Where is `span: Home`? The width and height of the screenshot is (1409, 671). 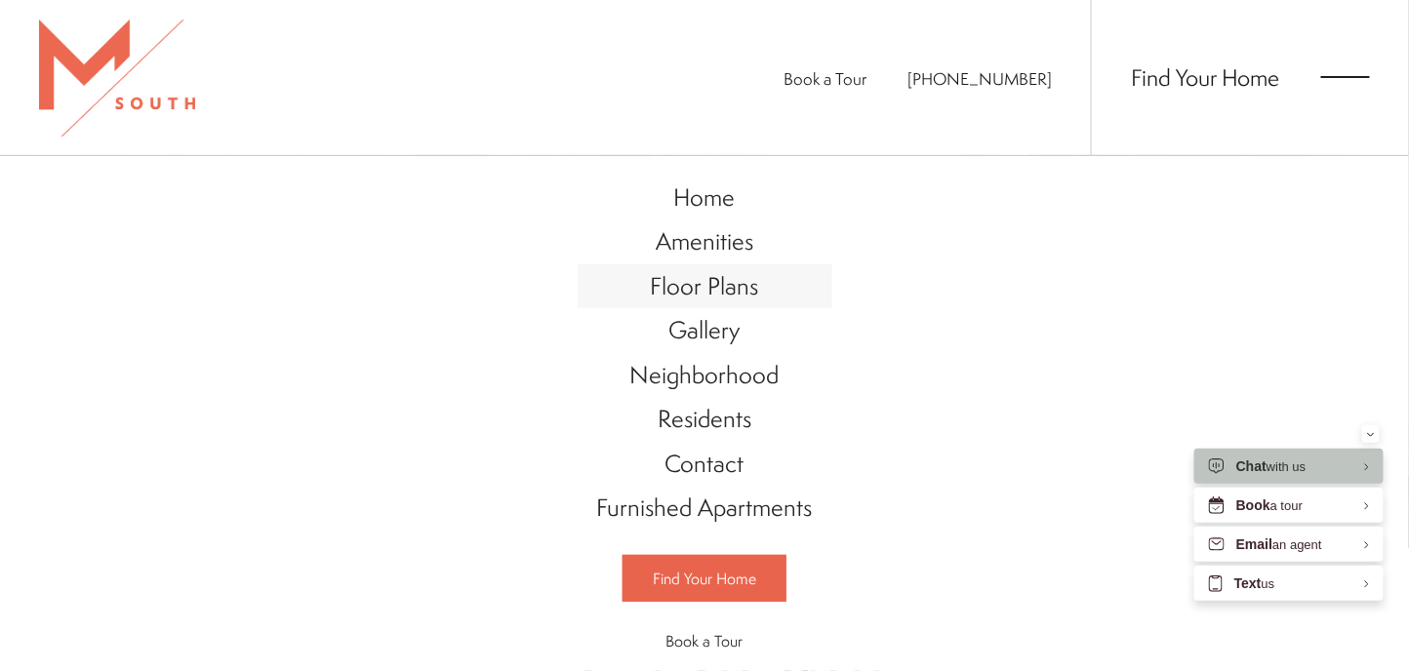
span: Home is located at coordinates (705, 197).